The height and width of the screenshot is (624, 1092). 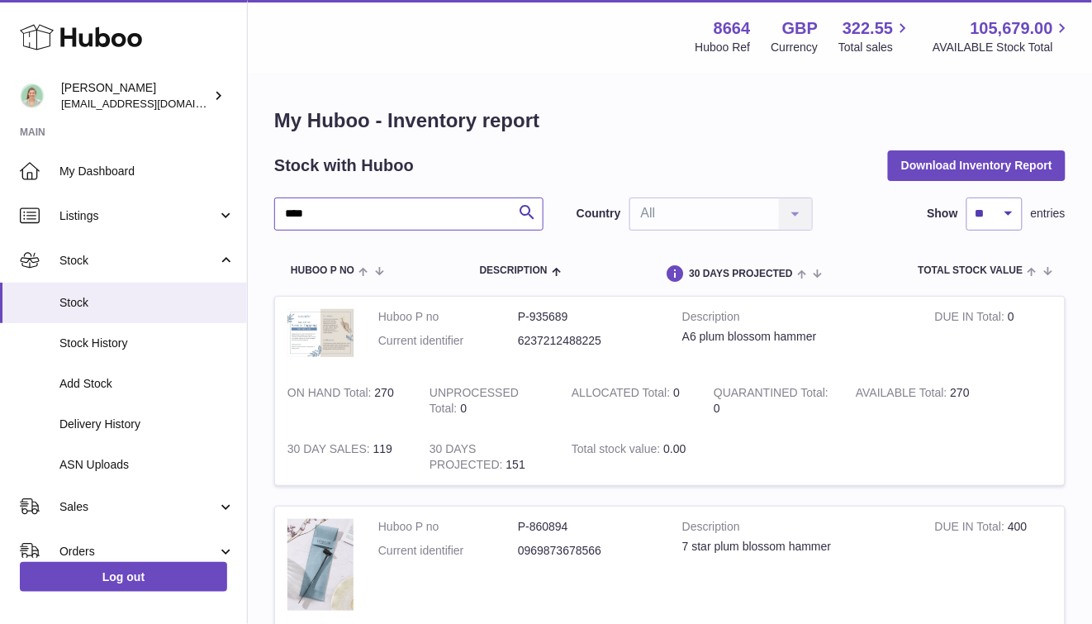 I want to click on div: A6 plum blossom hammer, so click(x=796, y=336).